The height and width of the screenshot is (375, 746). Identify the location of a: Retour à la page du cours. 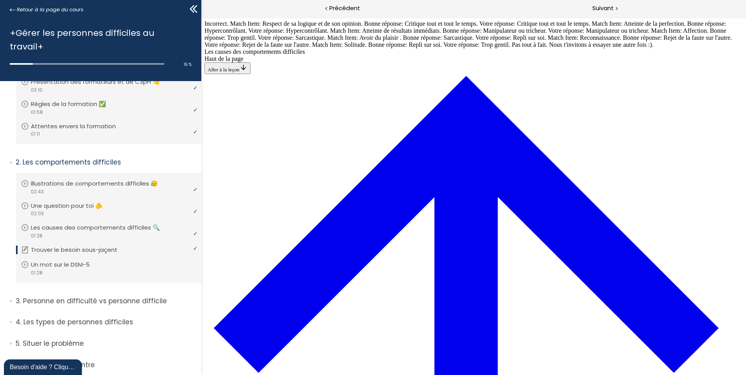
(46, 10).